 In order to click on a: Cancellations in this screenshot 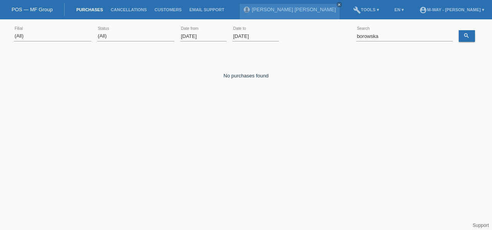, I will do `click(128, 10)`.